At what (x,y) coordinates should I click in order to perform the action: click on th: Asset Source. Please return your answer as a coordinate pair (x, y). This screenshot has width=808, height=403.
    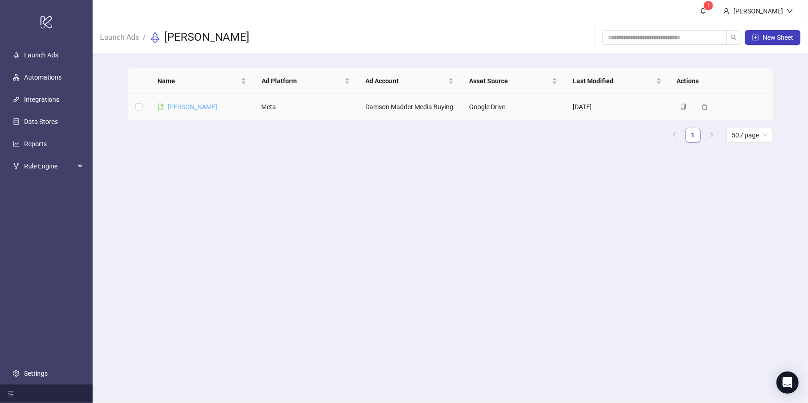
    Looking at the image, I should click on (514, 81).